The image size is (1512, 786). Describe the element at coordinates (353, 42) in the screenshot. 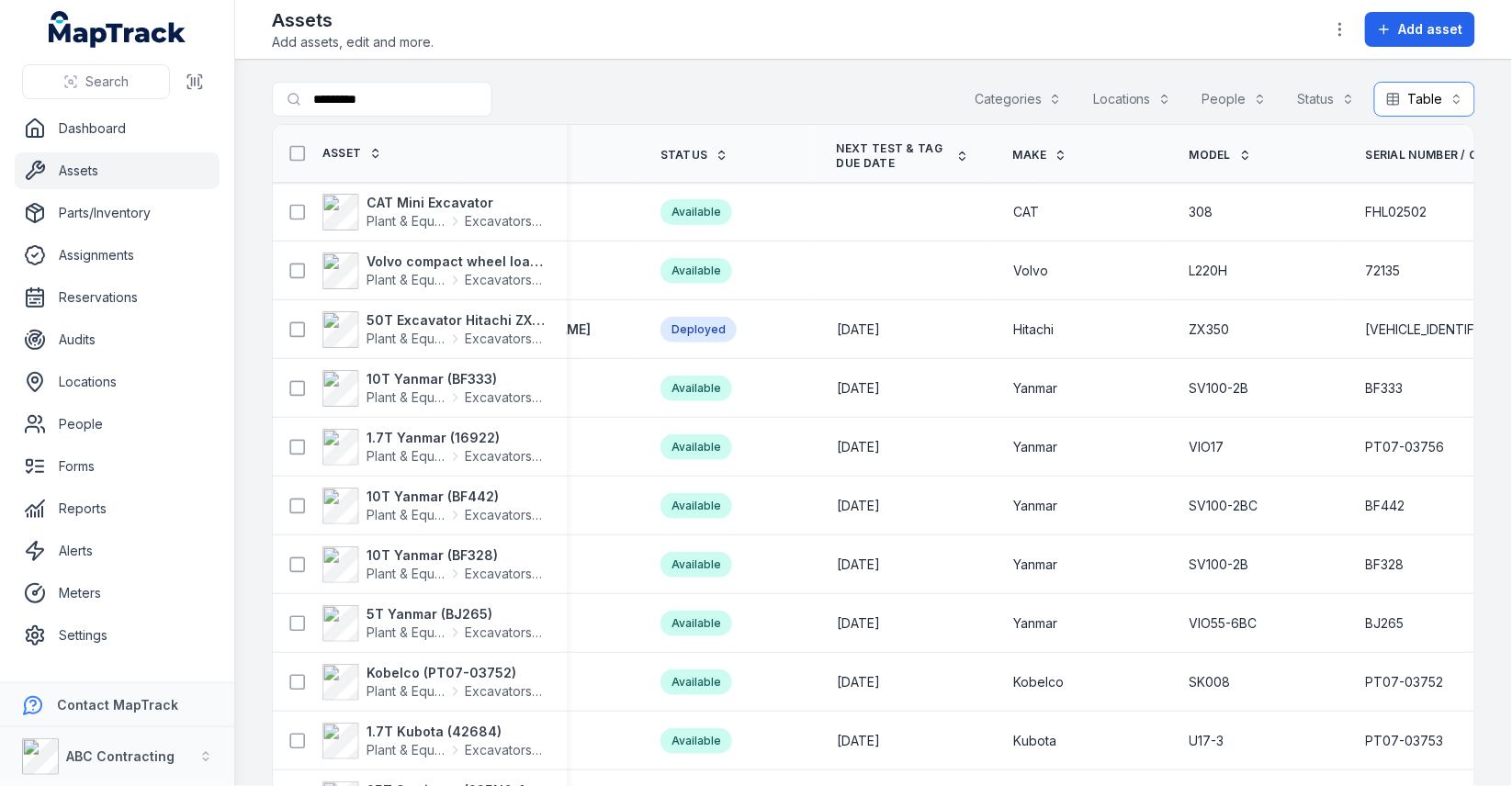

I see `span: Add assets, edit and more.` at that location.